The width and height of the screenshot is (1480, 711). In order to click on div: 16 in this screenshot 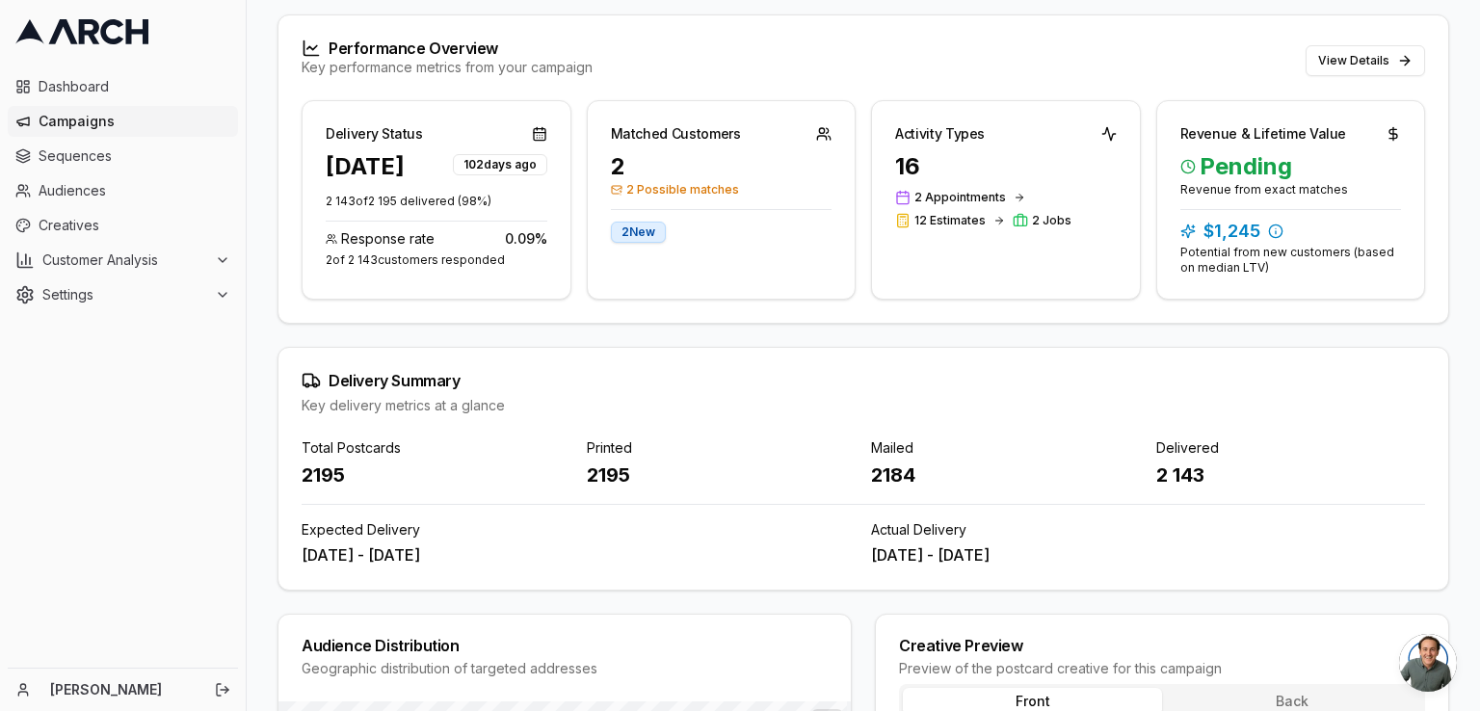, I will do `click(1006, 167)`.